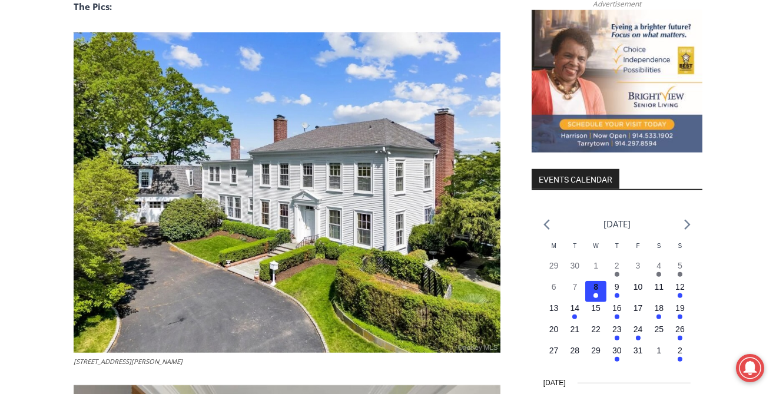 The image size is (776, 394). Describe the element at coordinates (680, 313) in the screenshot. I see `button: 19 Has events` at that location.